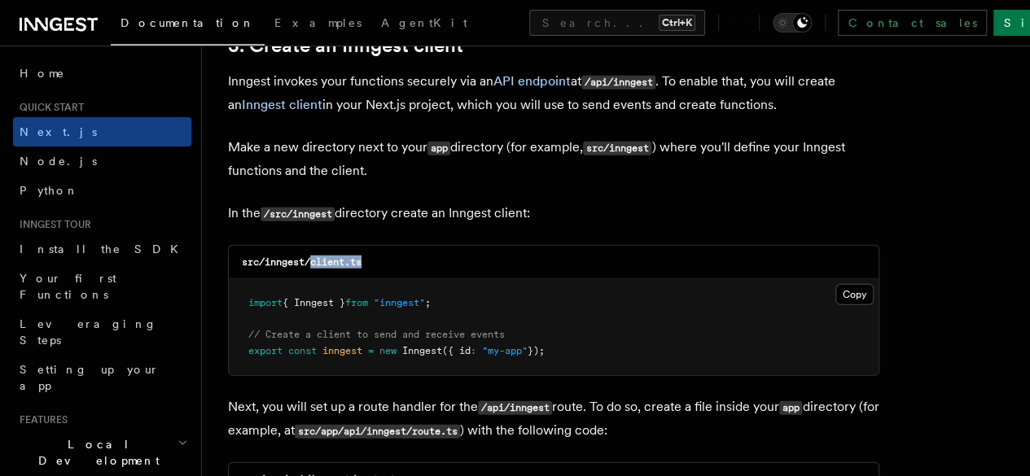 This screenshot has width=1030, height=476. Describe the element at coordinates (297, 214) in the screenshot. I see `code: /src/inngest` at that location.